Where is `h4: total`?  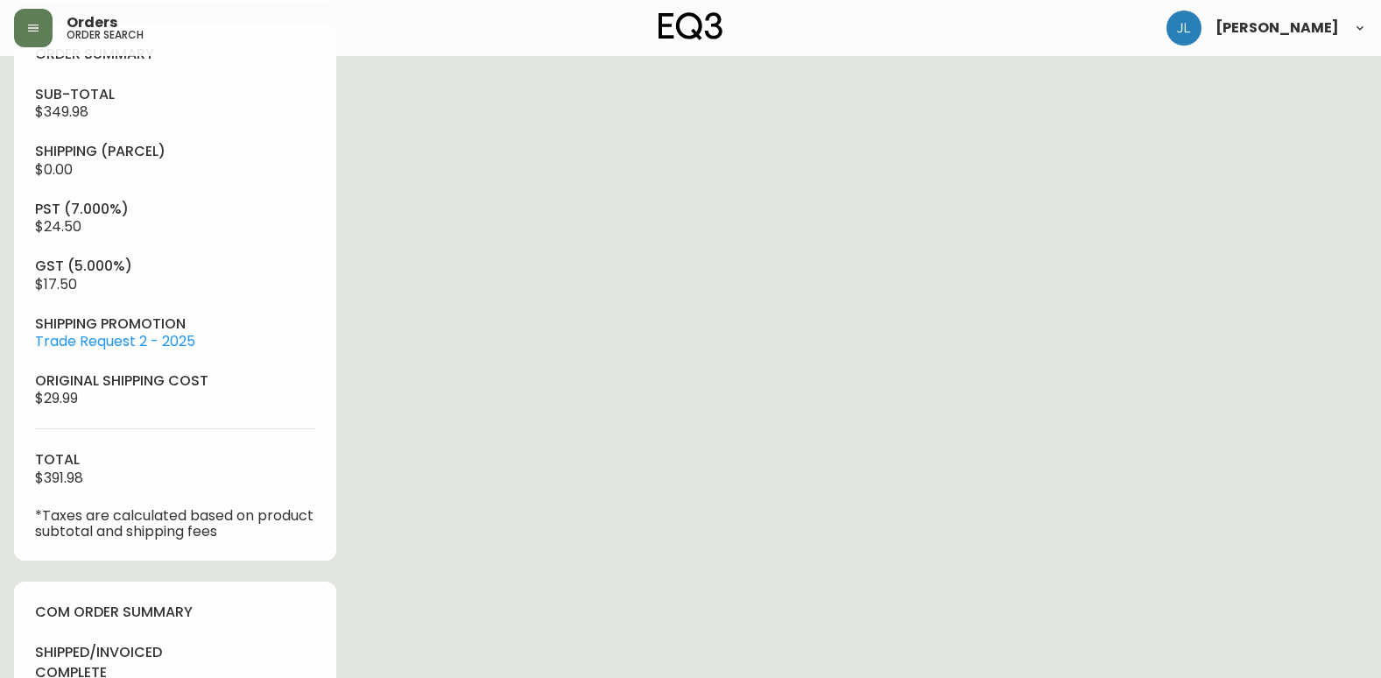
h4: total is located at coordinates (175, 460).